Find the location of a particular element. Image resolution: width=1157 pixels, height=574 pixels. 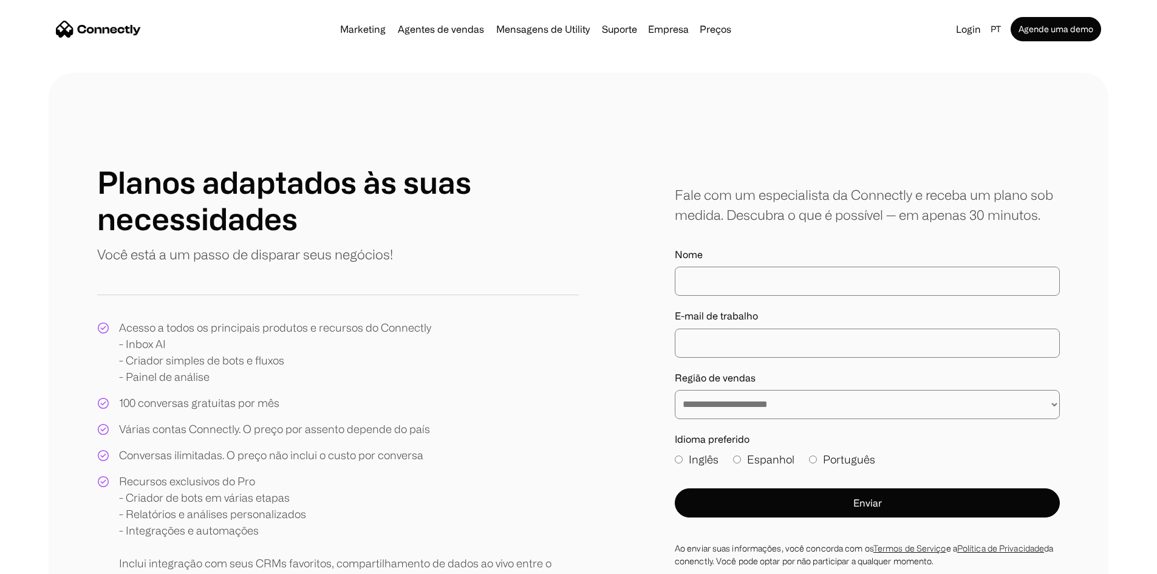

label: Inglês is located at coordinates (697, 459).